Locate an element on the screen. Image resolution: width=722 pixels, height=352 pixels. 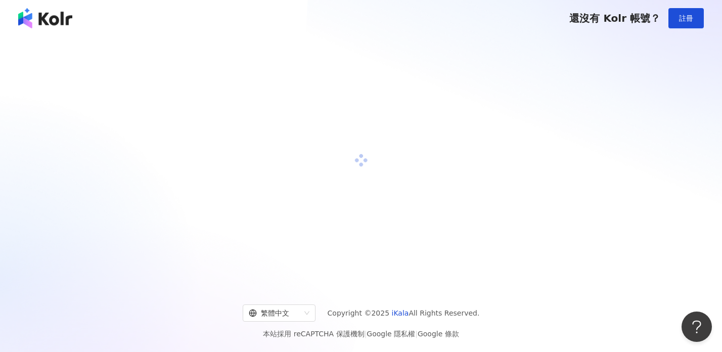
span: Copyright © 2025 All Rights Reserved. is located at coordinates (404, 313).